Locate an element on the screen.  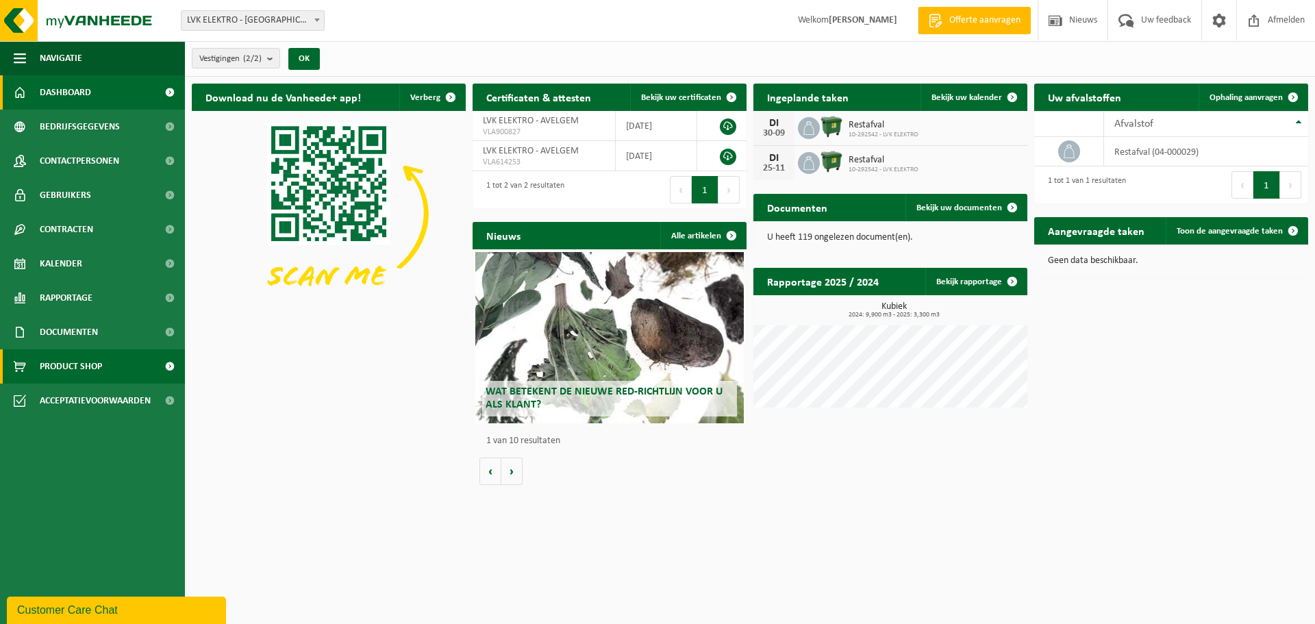
count: (2/2) is located at coordinates (252, 58).